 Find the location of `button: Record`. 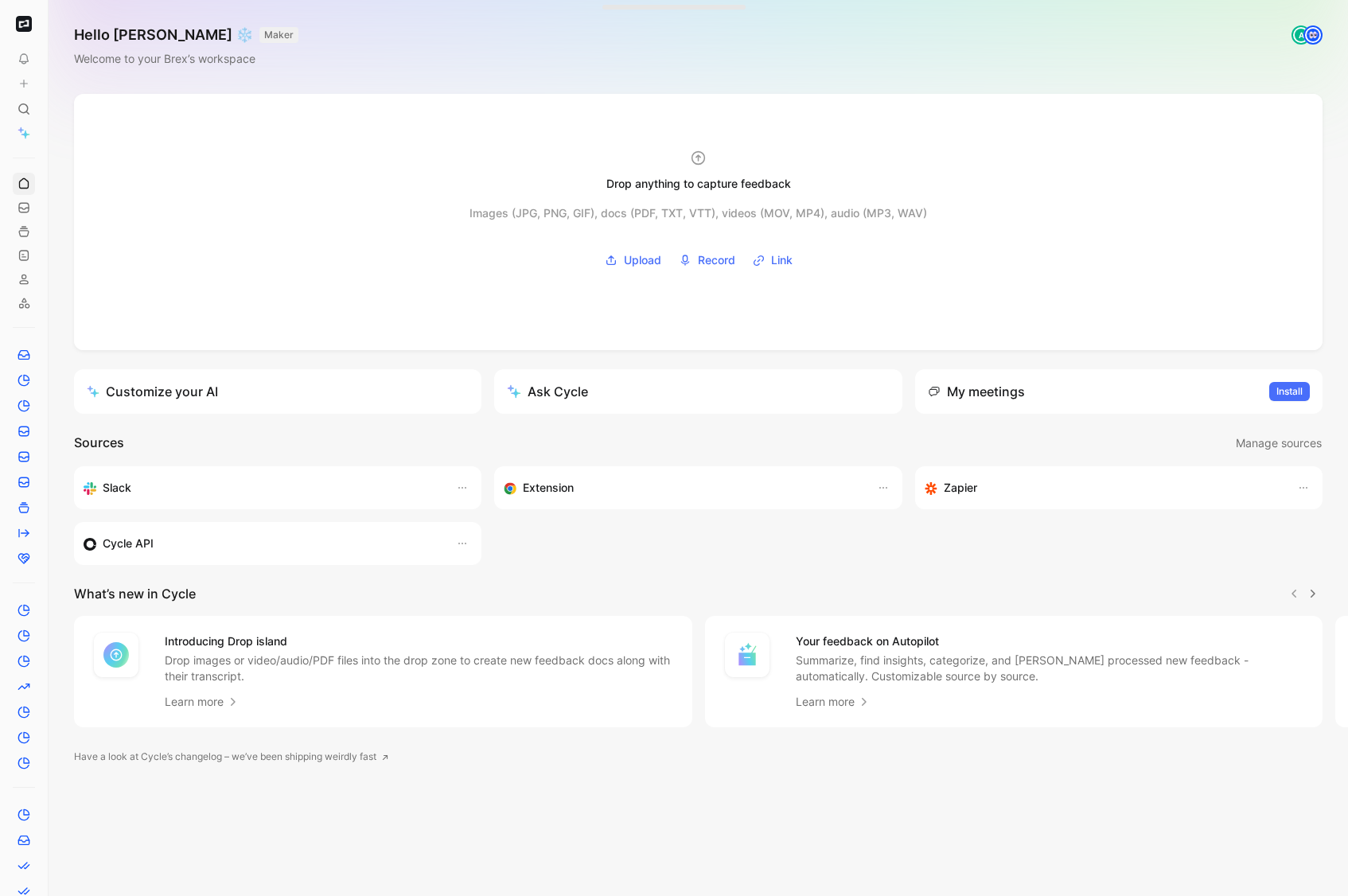

button: Record is located at coordinates (707, 260).